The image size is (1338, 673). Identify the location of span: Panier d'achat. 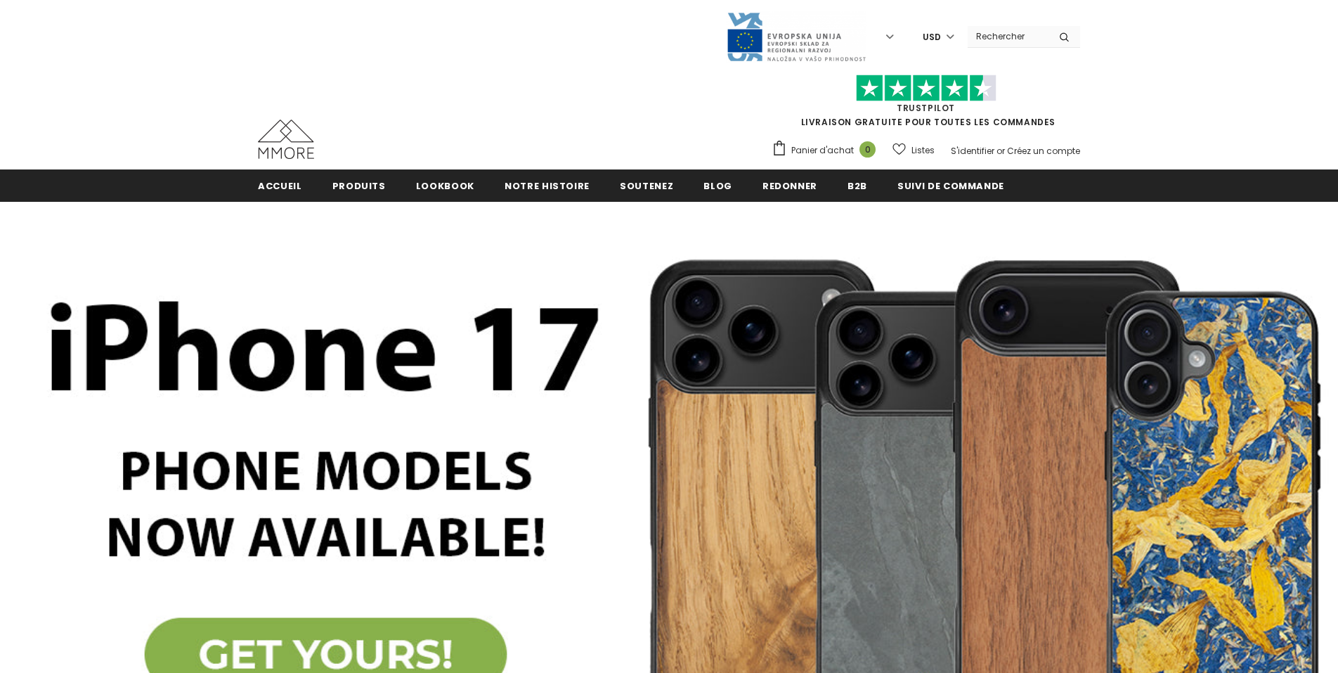
(822, 150).